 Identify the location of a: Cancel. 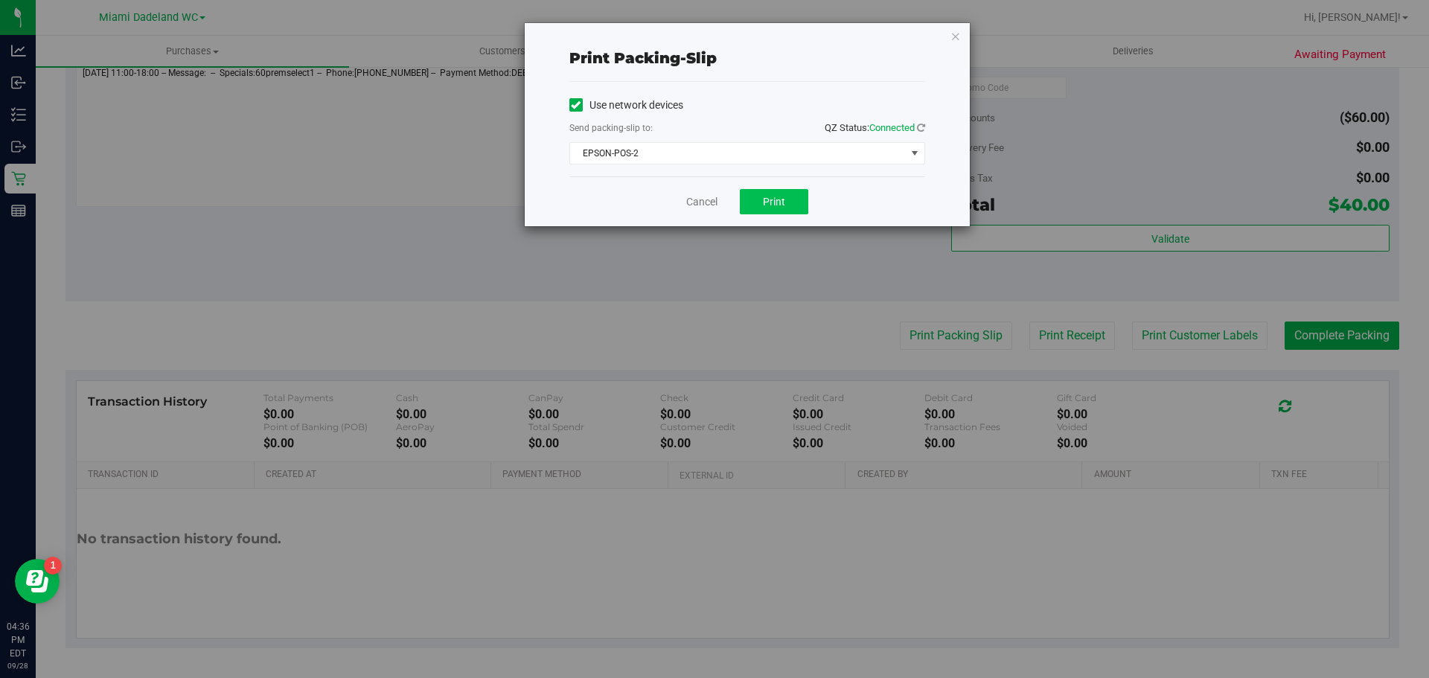
(702, 202).